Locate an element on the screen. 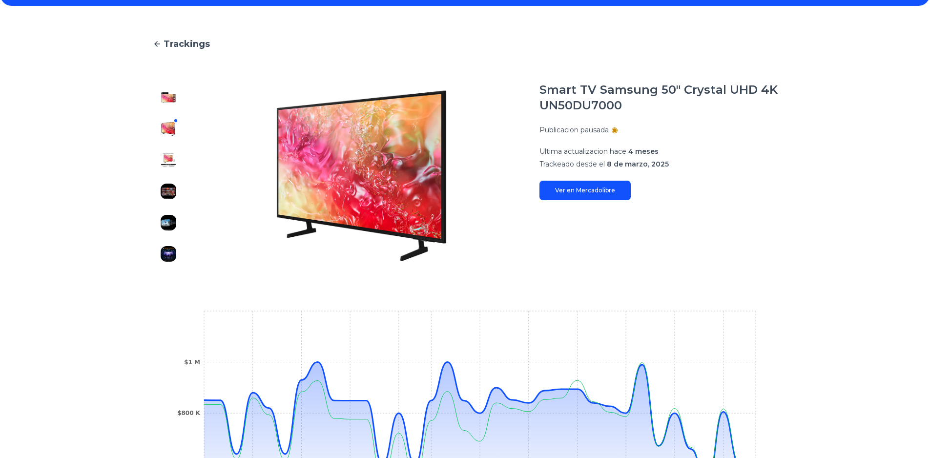  span: Ultima actualizacion hace is located at coordinates (583, 151).